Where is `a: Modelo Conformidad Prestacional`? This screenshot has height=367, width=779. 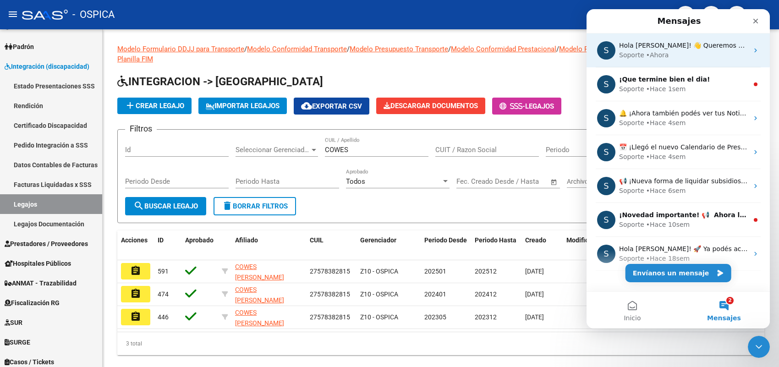
a: Modelo Conformidad Prestacional is located at coordinates (503, 49).